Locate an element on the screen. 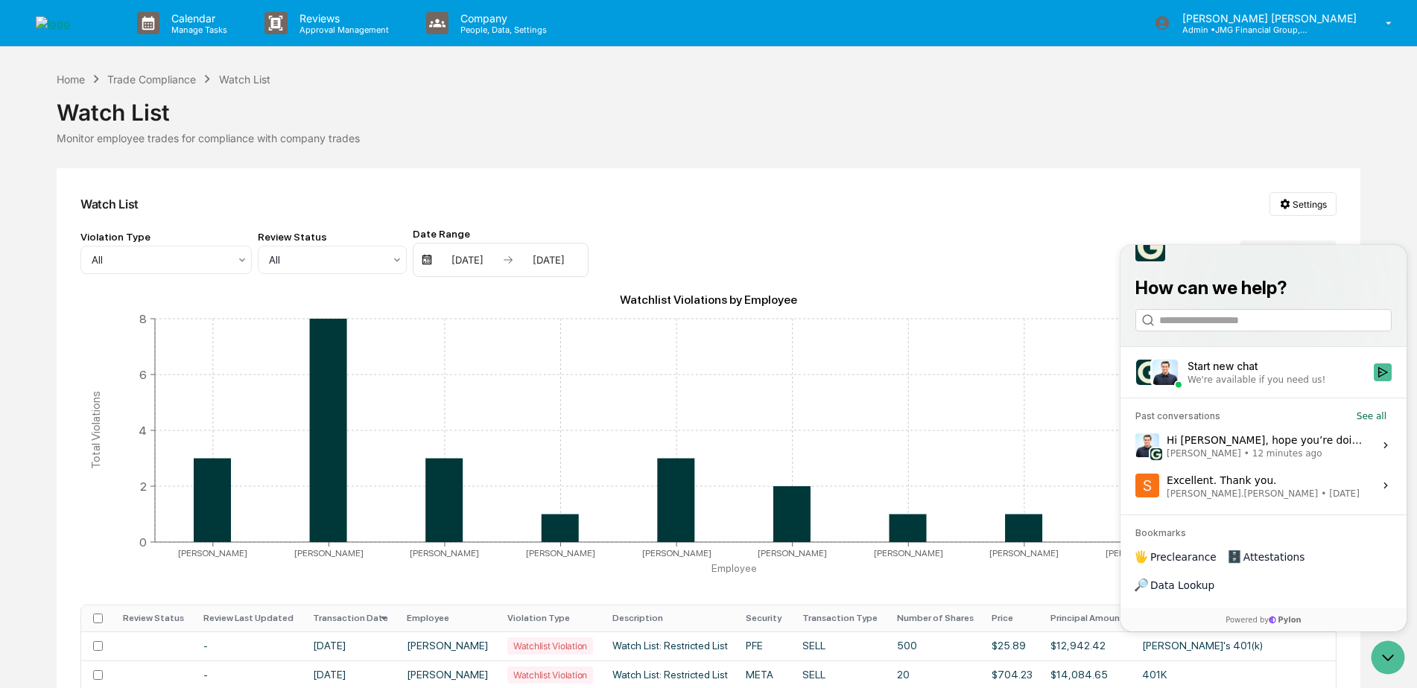 The height and width of the screenshot is (688, 1417). th: Description is located at coordinates (670, 618).